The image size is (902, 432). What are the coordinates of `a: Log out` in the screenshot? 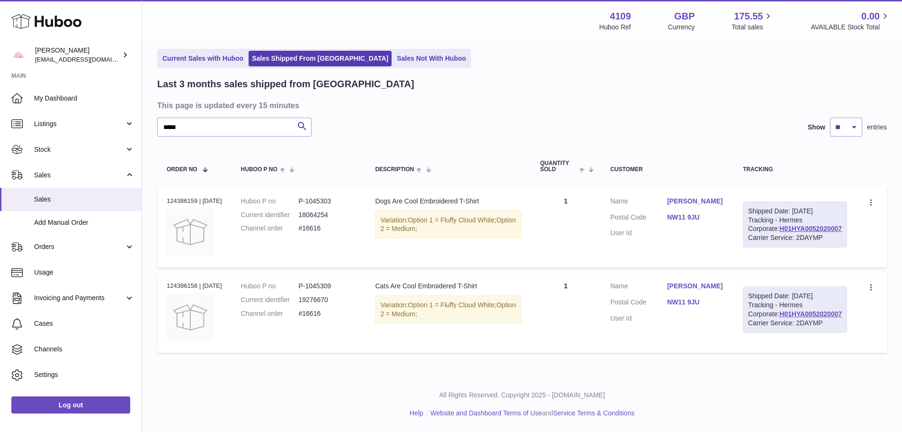 It's located at (71, 405).